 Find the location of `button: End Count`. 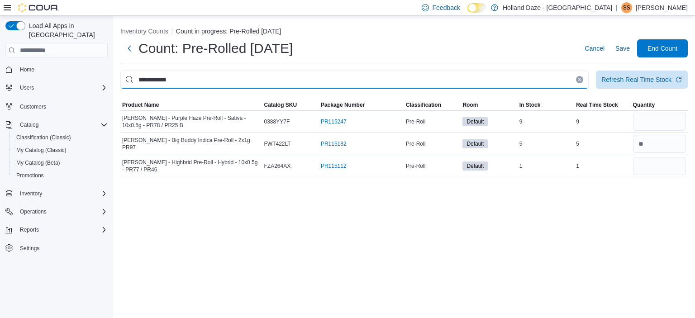

button: End Count is located at coordinates (663, 48).